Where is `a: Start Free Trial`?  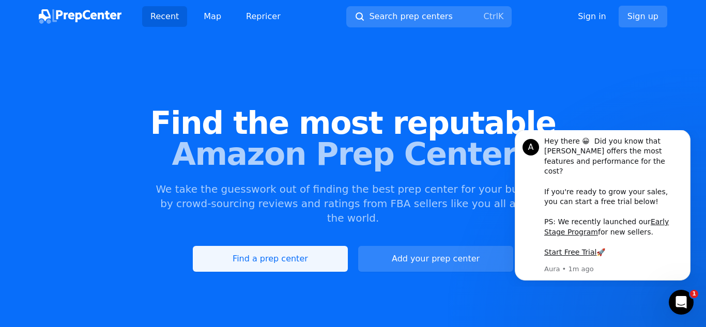
a: Start Free Trial is located at coordinates (71, 122).